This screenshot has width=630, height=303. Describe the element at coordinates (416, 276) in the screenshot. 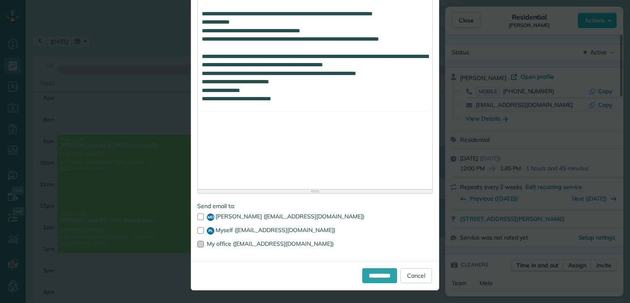

I see `a: Cancel` at that location.